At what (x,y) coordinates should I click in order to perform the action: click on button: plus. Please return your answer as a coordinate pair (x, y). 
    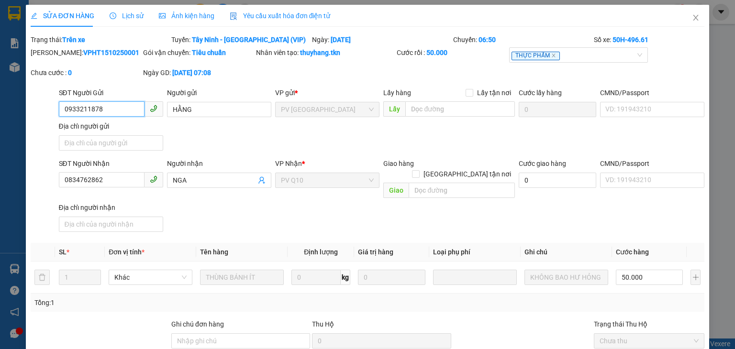
    Looking at the image, I should click on (695, 277).